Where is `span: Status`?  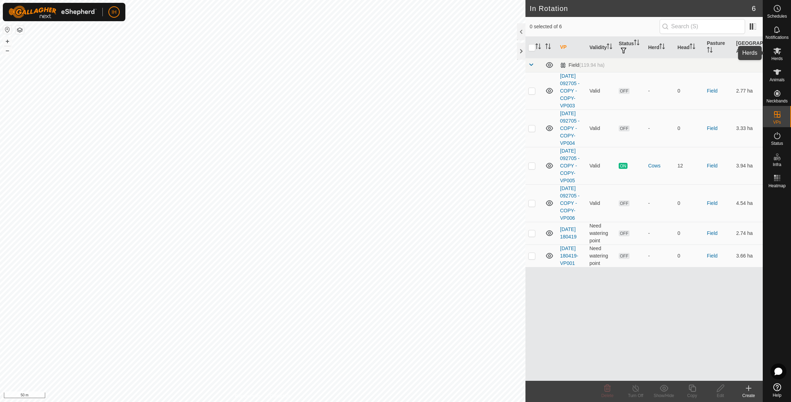 span: Status is located at coordinates (777, 143).